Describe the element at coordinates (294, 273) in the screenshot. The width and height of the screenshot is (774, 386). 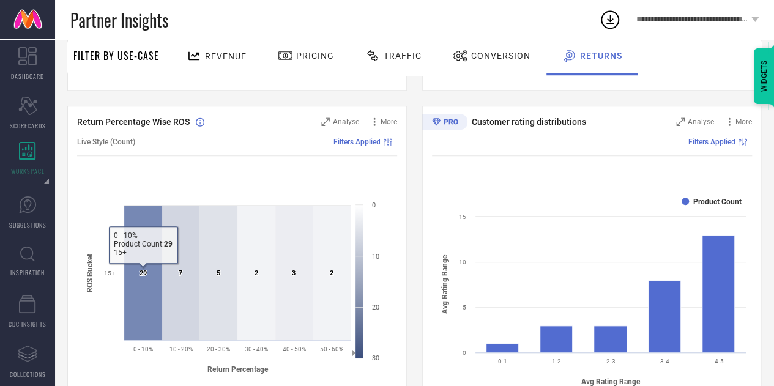
I see `text: 3` at that location.